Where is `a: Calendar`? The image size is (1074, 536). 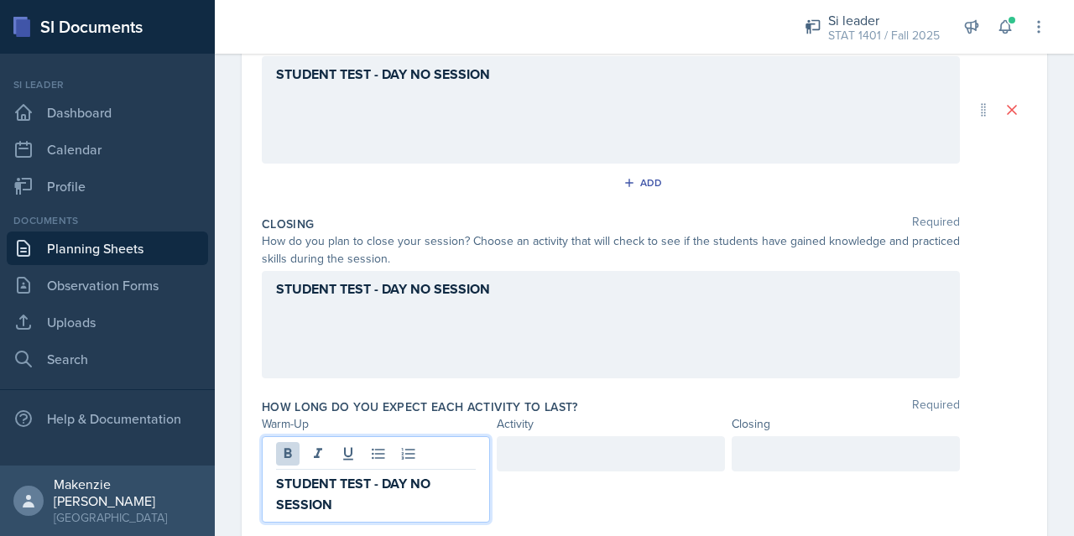
a: Calendar is located at coordinates (107, 149).